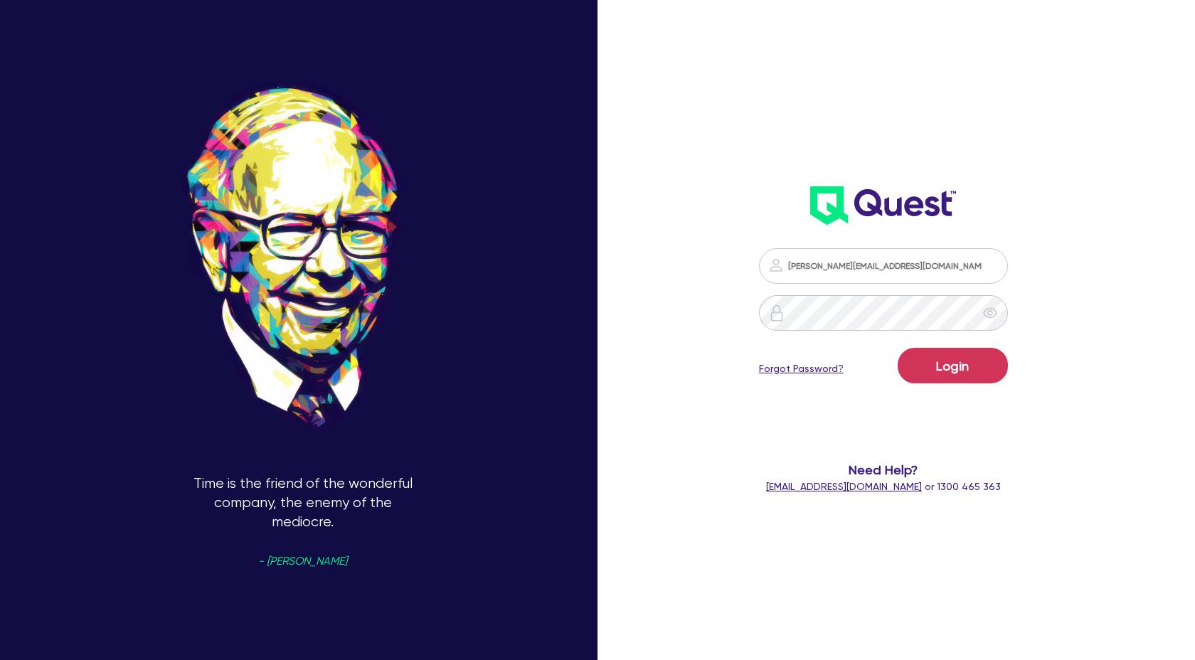 This screenshot has width=1195, height=660. What do you see at coordinates (882, 205) in the screenshot?
I see `img: wH2k97JdezQIQAAAABJRU5ErkJggg==` at bounding box center [882, 205].